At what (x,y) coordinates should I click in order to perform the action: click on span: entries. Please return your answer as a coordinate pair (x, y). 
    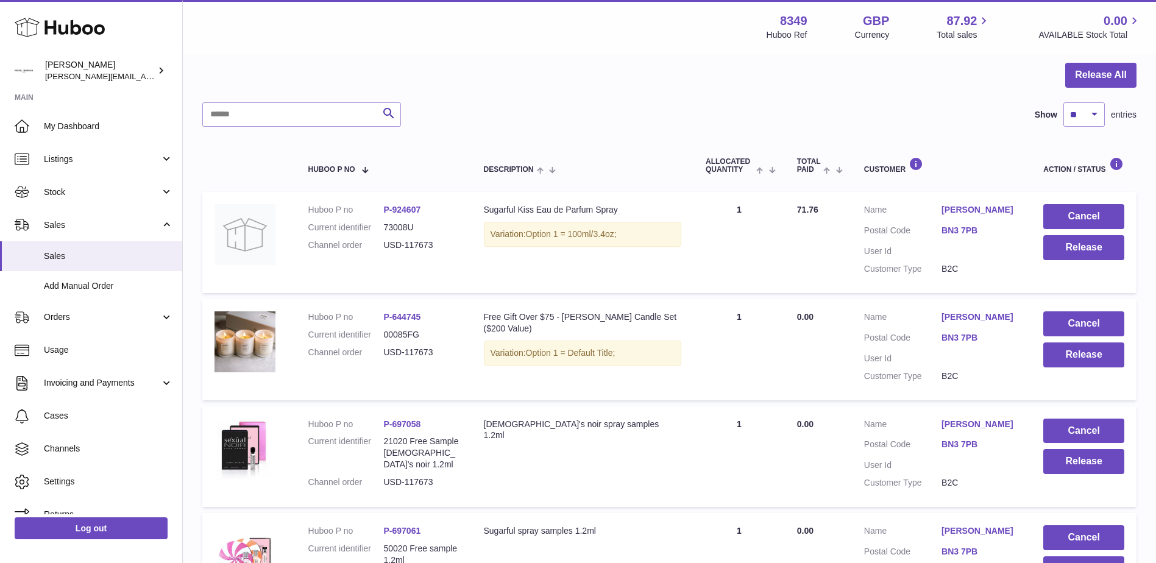
    Looking at the image, I should click on (1124, 115).